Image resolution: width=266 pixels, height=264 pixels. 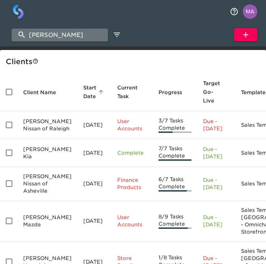 What do you see at coordinates (35, 61) in the screenshot?
I see `svg: This is a list of all of your clients and clients shared with you` at bounding box center [35, 61].